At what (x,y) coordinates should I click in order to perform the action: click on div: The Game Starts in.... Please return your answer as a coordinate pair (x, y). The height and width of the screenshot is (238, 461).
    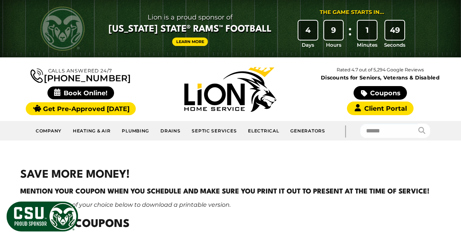
    Looking at the image, I should click on (352, 13).